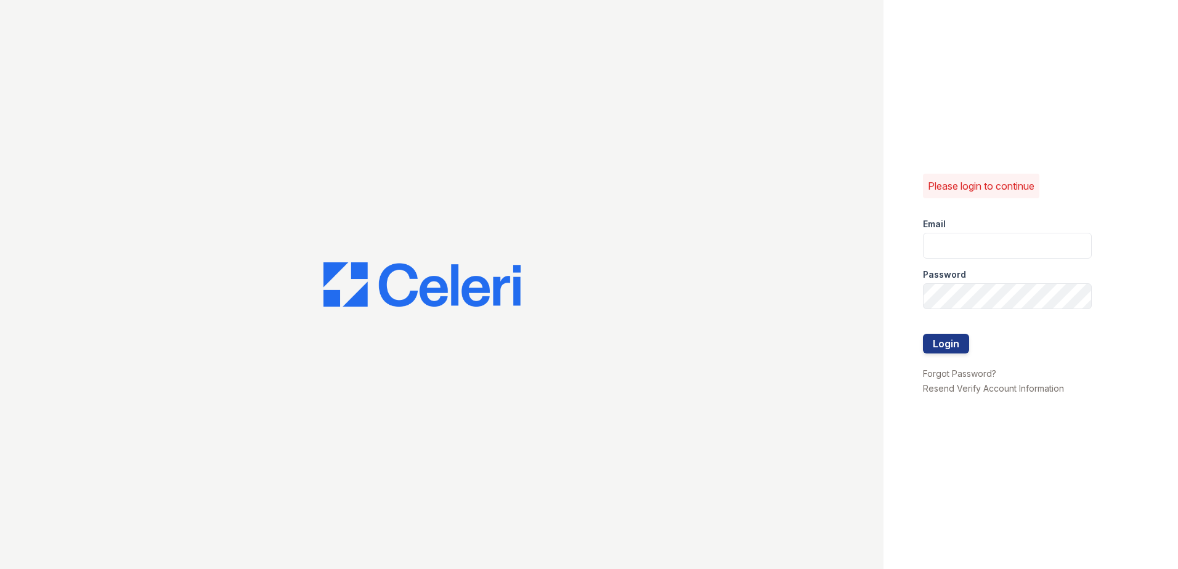  Describe the element at coordinates (946, 344) in the screenshot. I see `button: Login` at that location.